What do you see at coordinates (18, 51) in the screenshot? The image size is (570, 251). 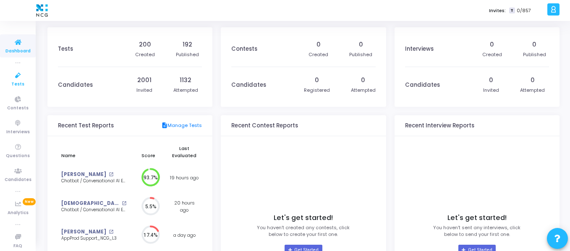 I see `span: Dashboard` at bounding box center [18, 51].